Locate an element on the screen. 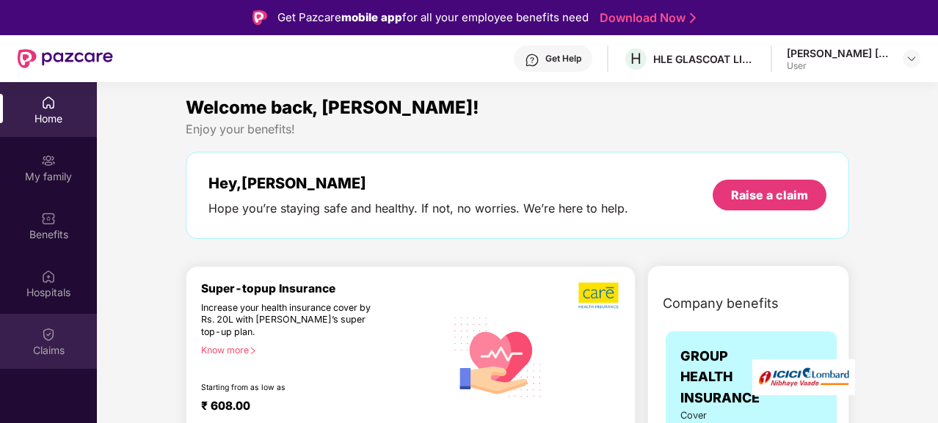 The width and height of the screenshot is (938, 423). span: Cover is located at coordinates (707, 416).